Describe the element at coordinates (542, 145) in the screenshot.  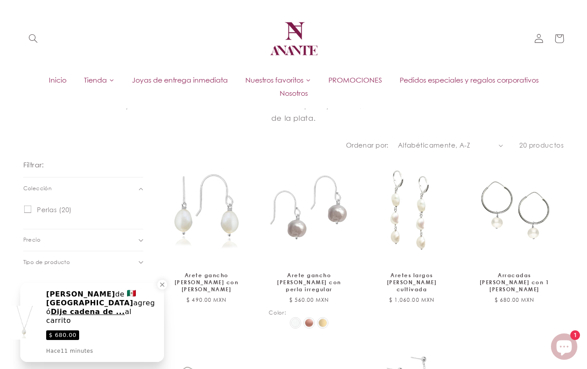
I see `span: 20 productos` at that location.